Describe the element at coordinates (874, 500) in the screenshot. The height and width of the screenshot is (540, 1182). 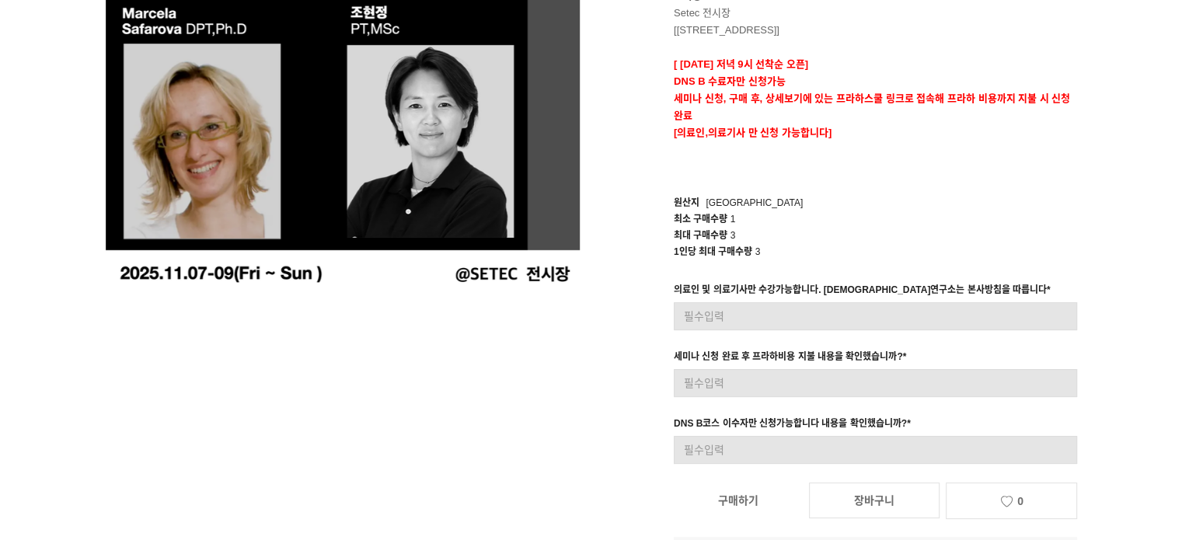
I see `a: 장바구니` at that location.